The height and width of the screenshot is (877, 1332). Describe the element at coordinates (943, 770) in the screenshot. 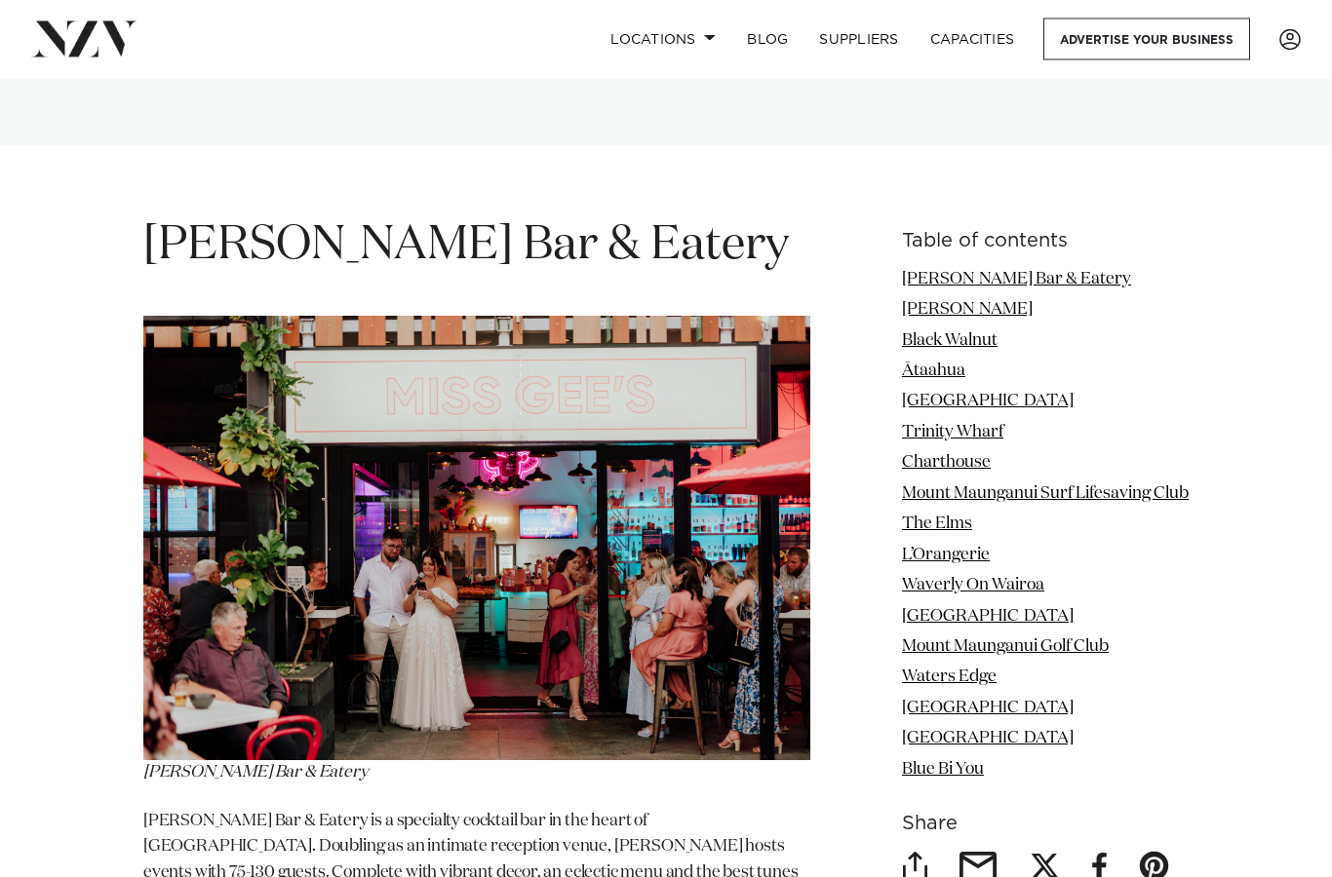

I see `a: Blue Bi You` at that location.